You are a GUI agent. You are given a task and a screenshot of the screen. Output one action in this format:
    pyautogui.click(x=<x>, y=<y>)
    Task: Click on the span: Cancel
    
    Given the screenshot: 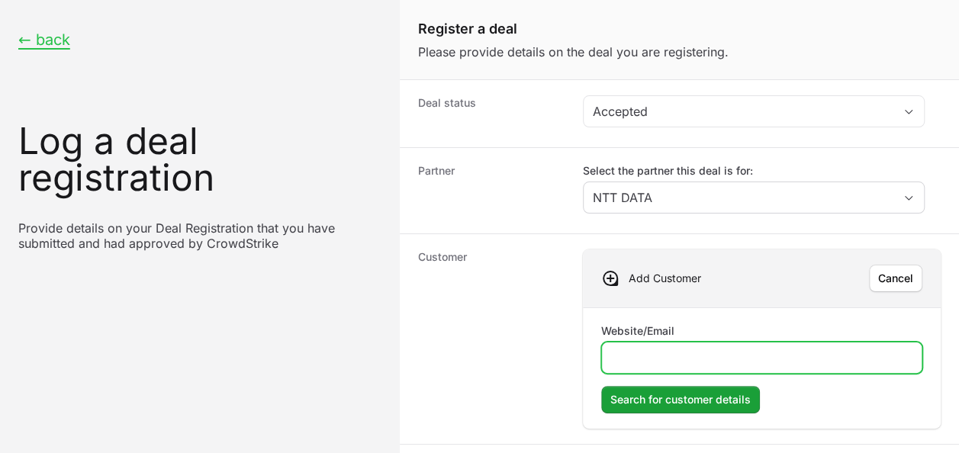 What is the action you would take?
    pyautogui.click(x=896, y=278)
    